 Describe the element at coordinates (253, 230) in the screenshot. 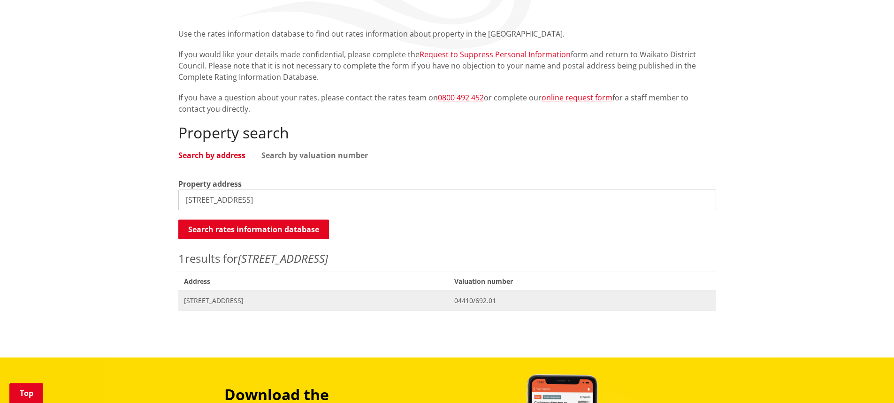

I see `button: Search rates information database` at that location.